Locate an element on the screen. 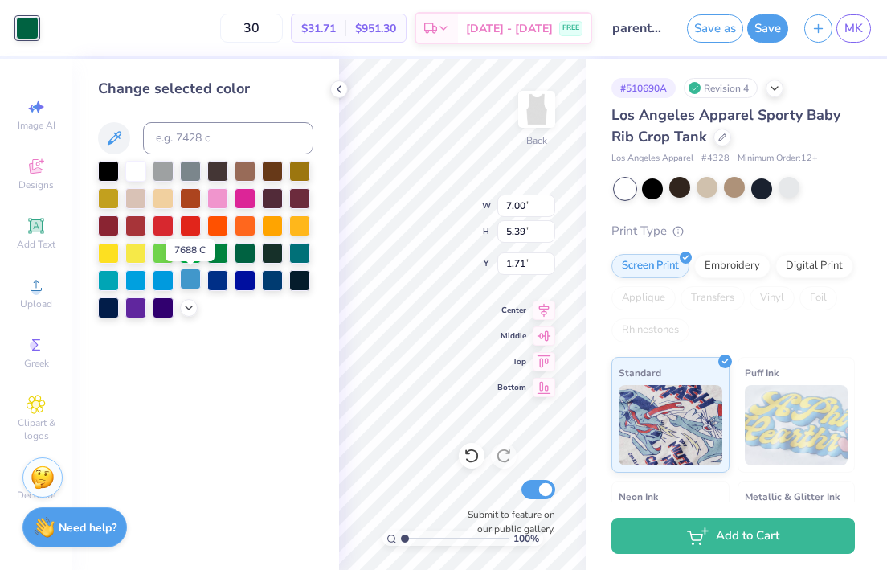  span: Upload is located at coordinates (36, 304).